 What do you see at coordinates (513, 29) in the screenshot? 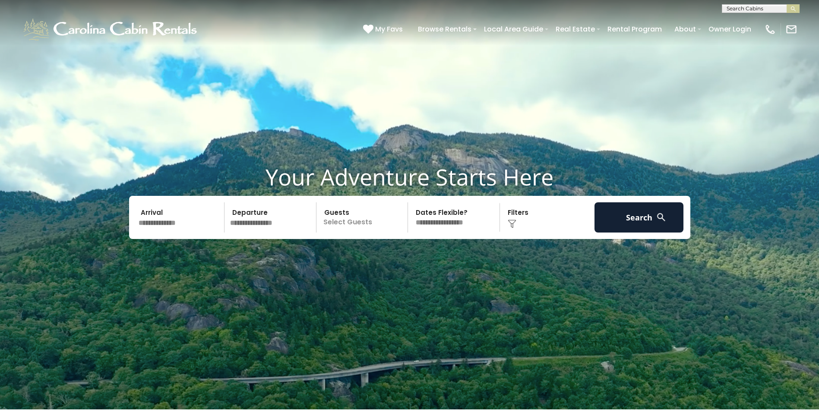
I see `a: Local Area Guide` at bounding box center [513, 29].